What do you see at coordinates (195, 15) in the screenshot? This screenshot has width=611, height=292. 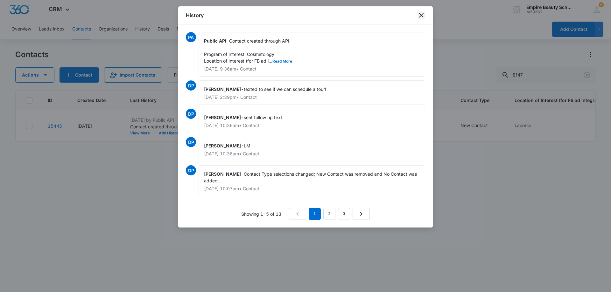 I see `h1: History` at bounding box center [195, 15].